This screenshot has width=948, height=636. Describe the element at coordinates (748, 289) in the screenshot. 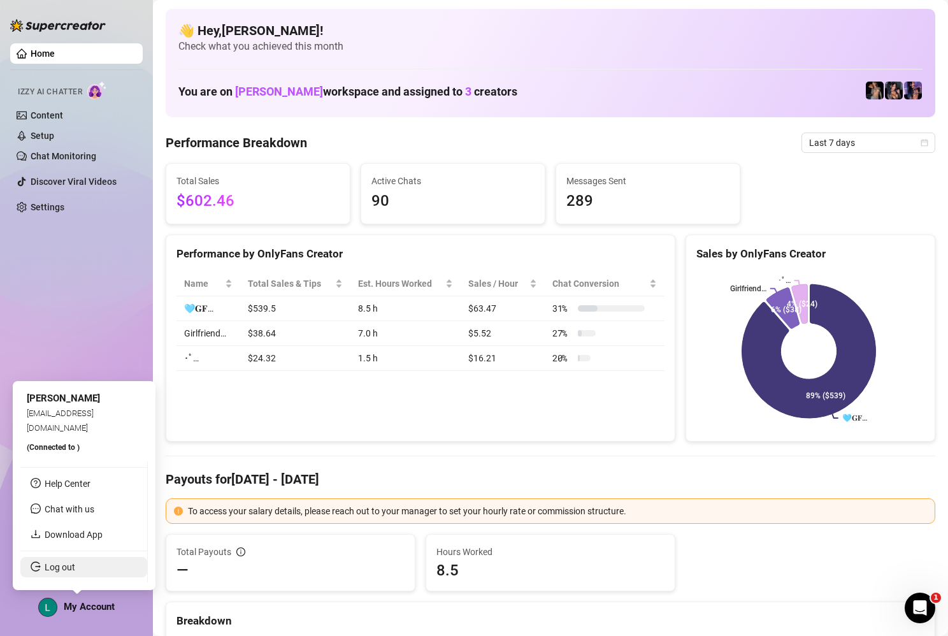

I see `text: Girlfriend…` at that location.